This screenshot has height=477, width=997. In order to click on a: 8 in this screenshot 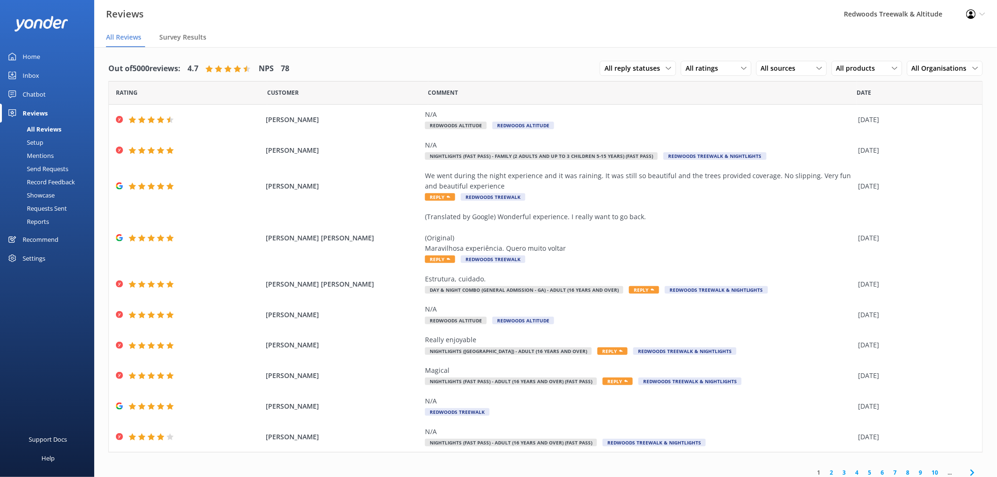, I will do `click(908, 472)`.